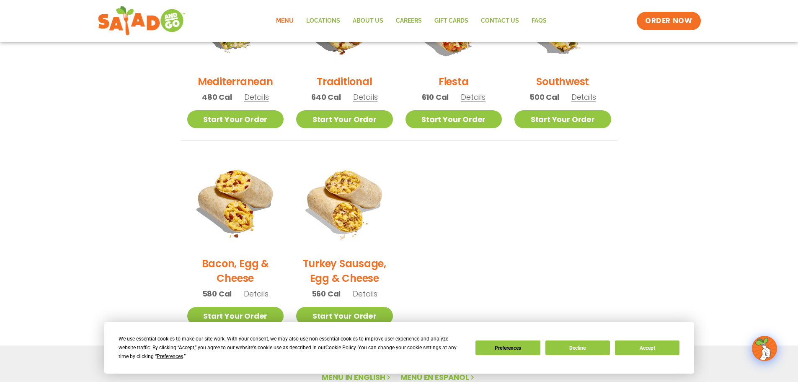  Describe the element at coordinates (344, 271) in the screenshot. I see `h2: Turkey Sausage, Egg & Cheese` at that location.